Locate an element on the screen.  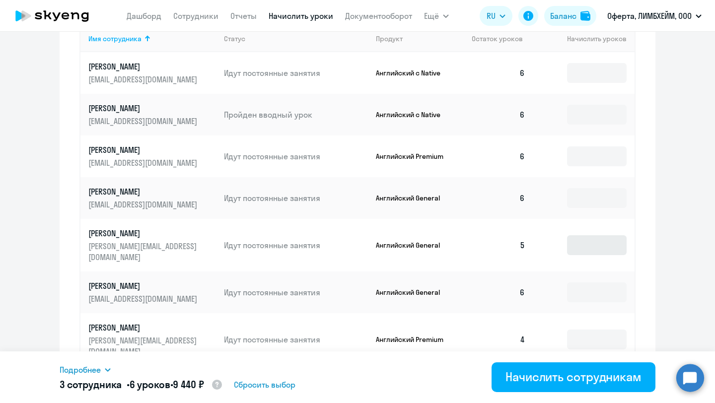
button: Оферта, ЛИМБХЕЙМ, ООО is located at coordinates (655, 16).